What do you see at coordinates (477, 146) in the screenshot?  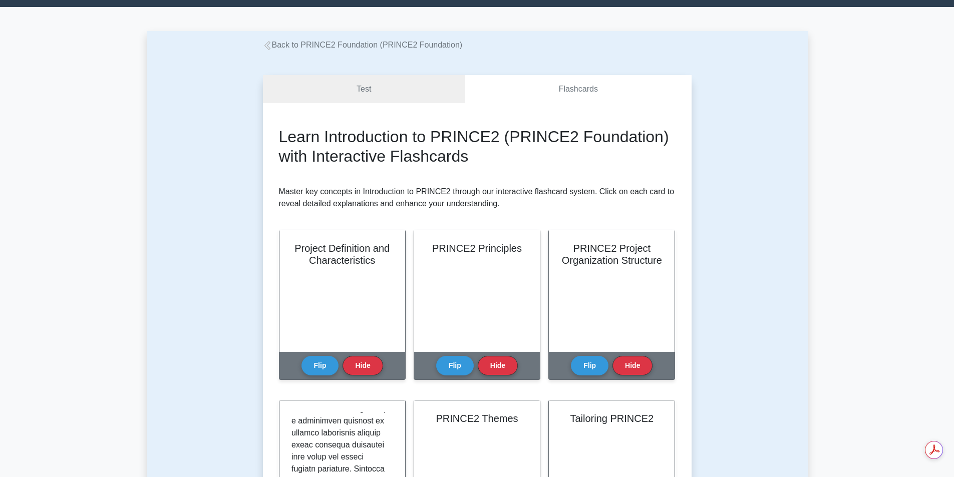 I see `h2: Learn Introduction to PRINCE2 (PRINCE2 Foundation) with Interactive Flashcards` at bounding box center [477, 146].